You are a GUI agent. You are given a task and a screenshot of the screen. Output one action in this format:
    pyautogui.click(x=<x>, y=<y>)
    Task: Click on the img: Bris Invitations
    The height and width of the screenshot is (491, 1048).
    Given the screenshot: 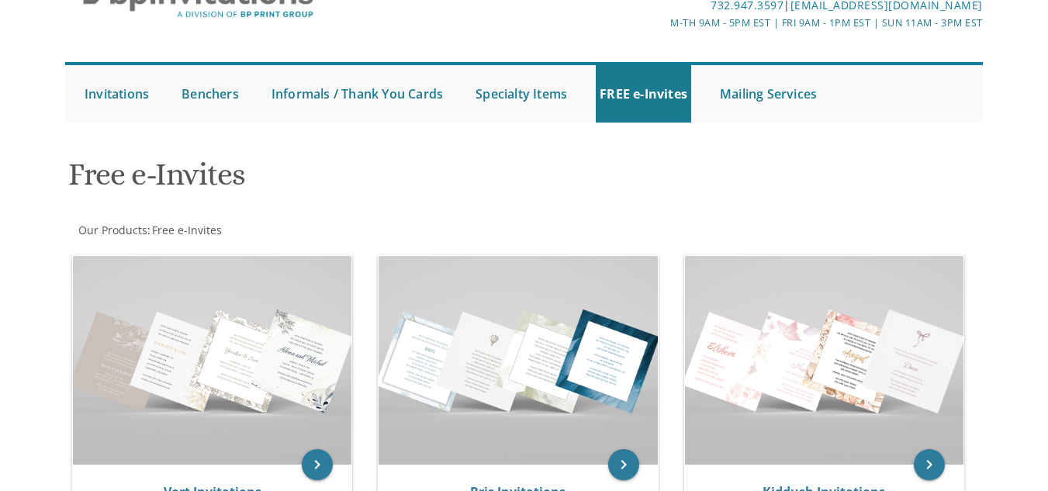 What is the action you would take?
    pyautogui.click(x=518, y=360)
    